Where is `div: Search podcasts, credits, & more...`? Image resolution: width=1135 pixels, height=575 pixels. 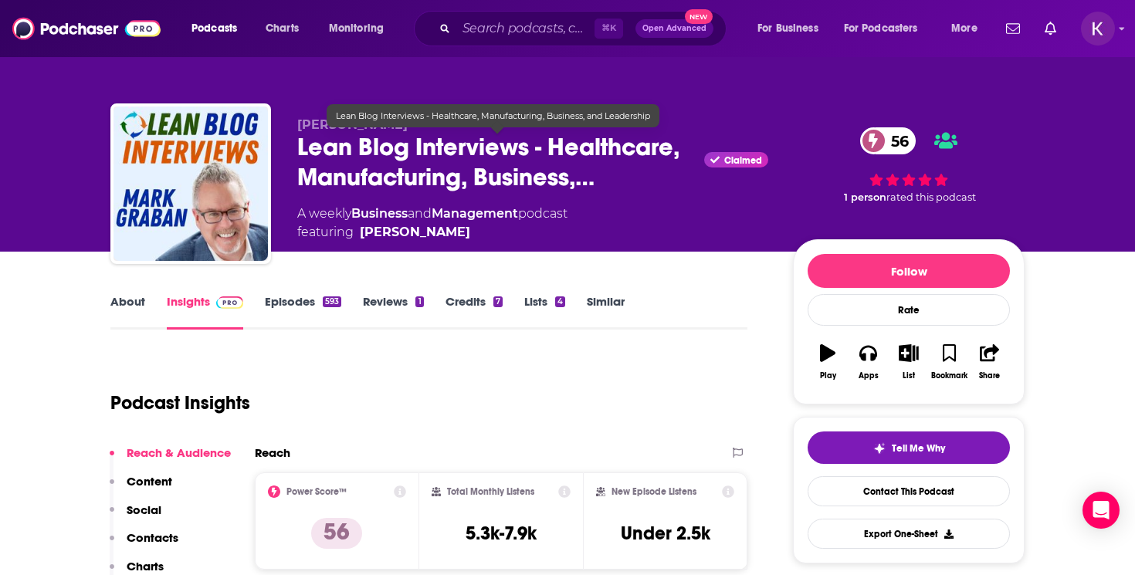 div: Search podcasts, credits, & more... is located at coordinates (584, 29).